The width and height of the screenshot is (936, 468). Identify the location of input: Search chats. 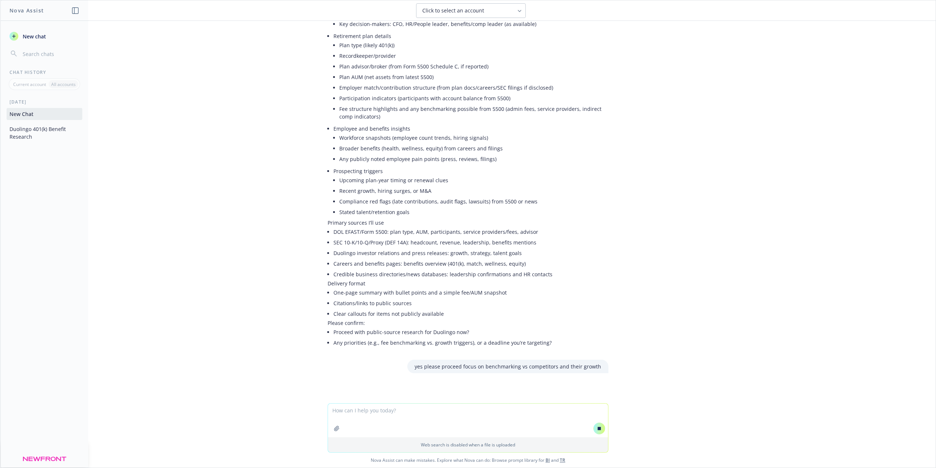
(50, 54).